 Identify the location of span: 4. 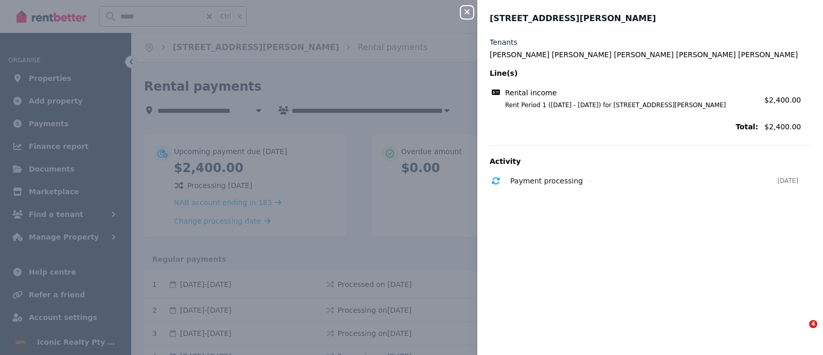
(814, 324).